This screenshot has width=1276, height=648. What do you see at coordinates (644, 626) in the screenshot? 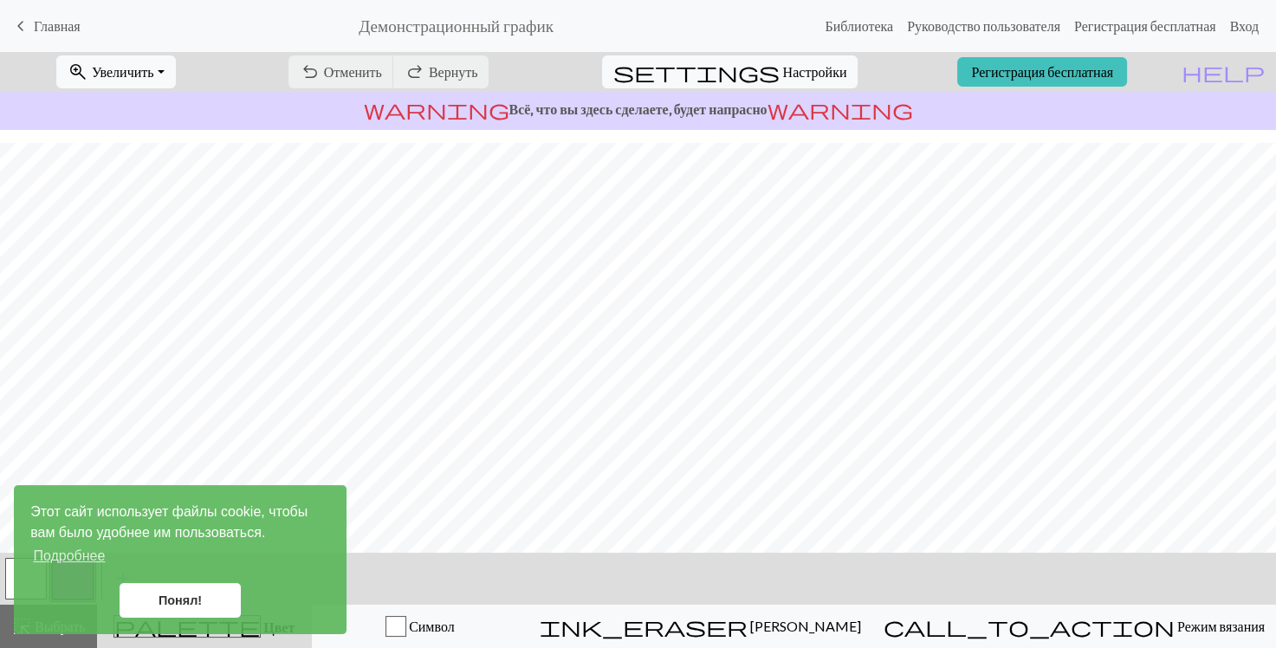
I see `span: ink_eraser` at bounding box center [644, 626].